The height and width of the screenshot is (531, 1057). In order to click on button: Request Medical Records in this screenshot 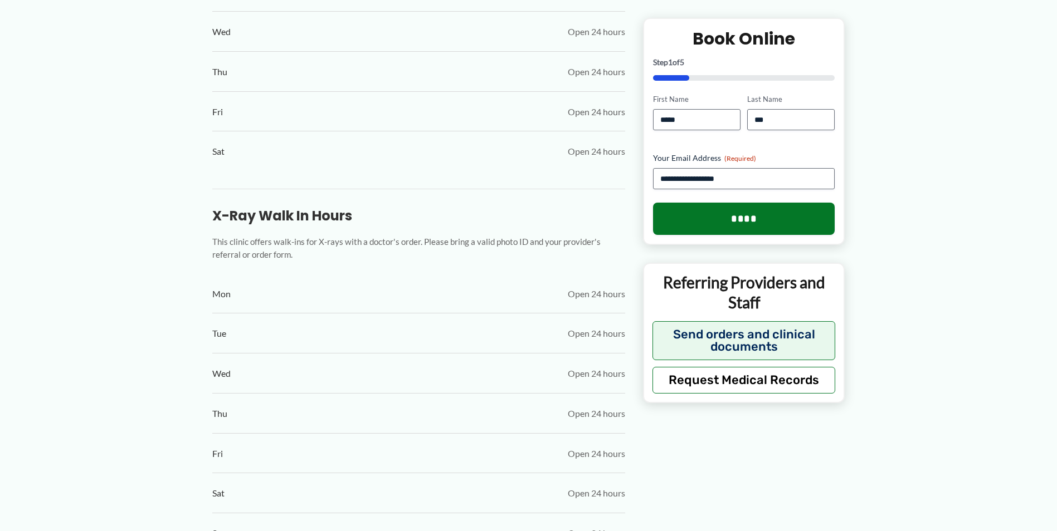, I will do `click(744, 380)`.